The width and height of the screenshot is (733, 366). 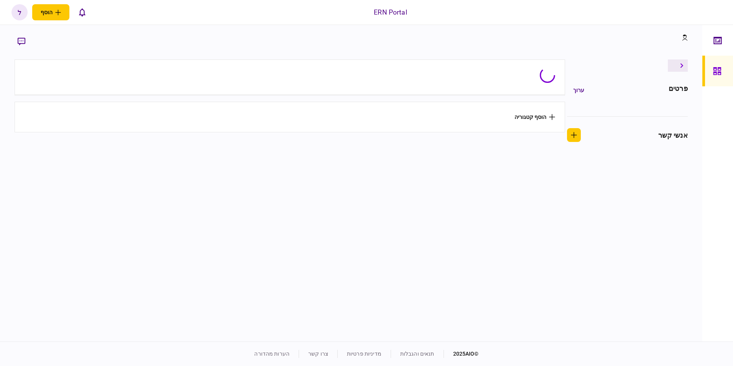 What do you see at coordinates (364, 354) in the screenshot?
I see `a: מדיניות פרטיות` at bounding box center [364, 354].